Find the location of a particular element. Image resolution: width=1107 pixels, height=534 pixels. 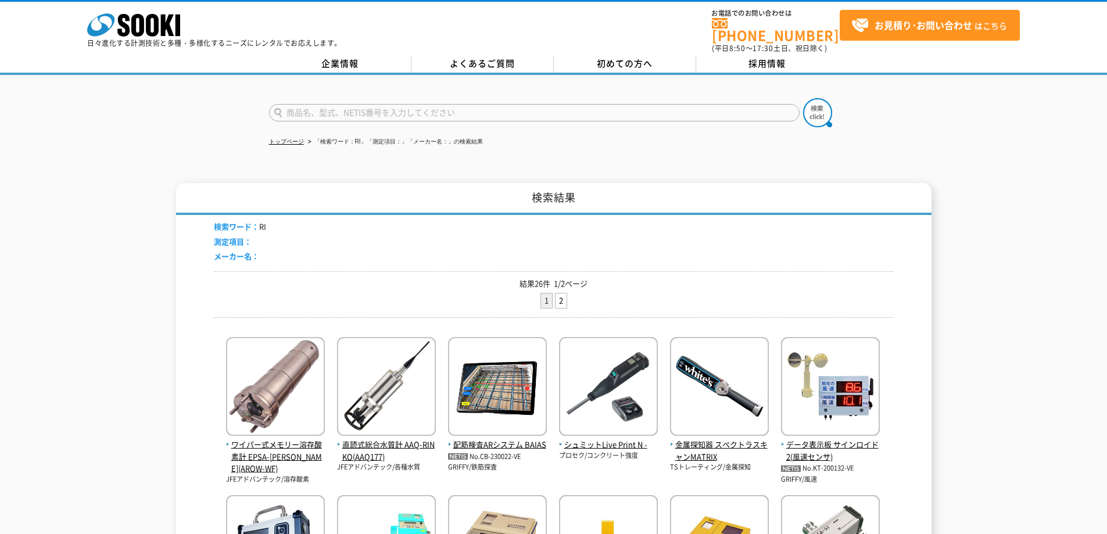

a: 企業情報 is located at coordinates (340, 64).